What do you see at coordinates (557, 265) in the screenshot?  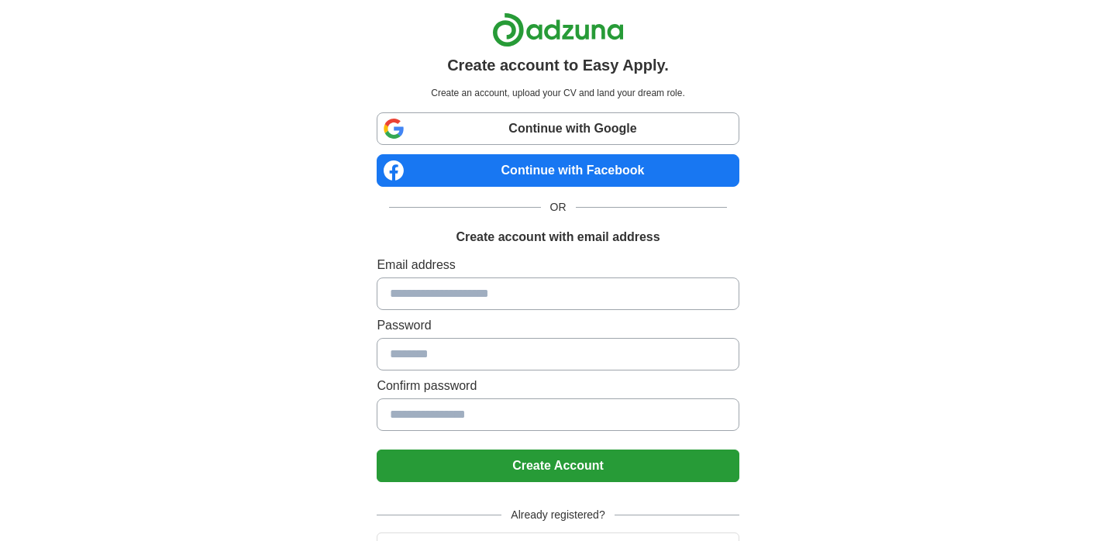 I see `label: Email address` at bounding box center [557, 265].